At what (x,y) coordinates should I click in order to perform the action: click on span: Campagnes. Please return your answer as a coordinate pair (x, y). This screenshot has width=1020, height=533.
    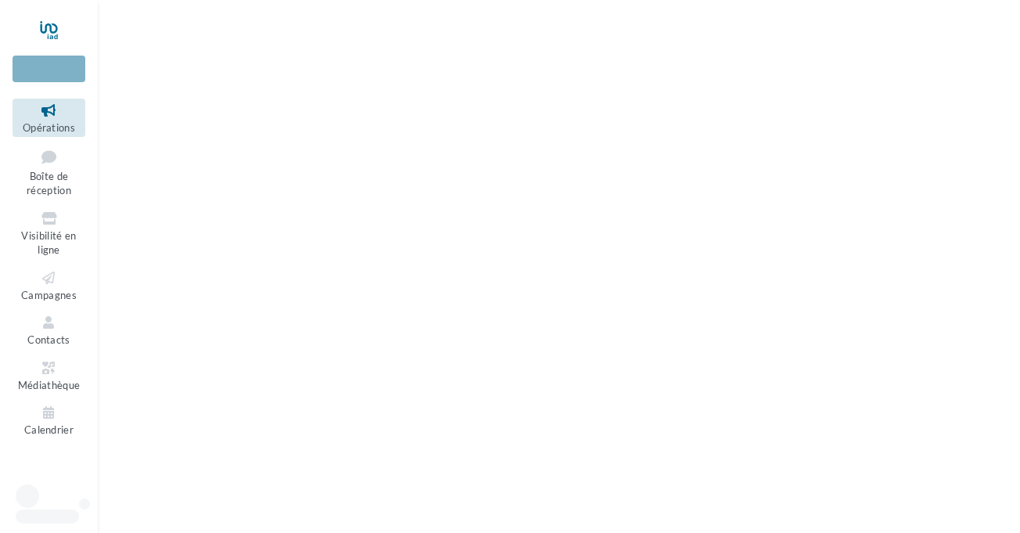
    Looking at the image, I should click on (48, 295).